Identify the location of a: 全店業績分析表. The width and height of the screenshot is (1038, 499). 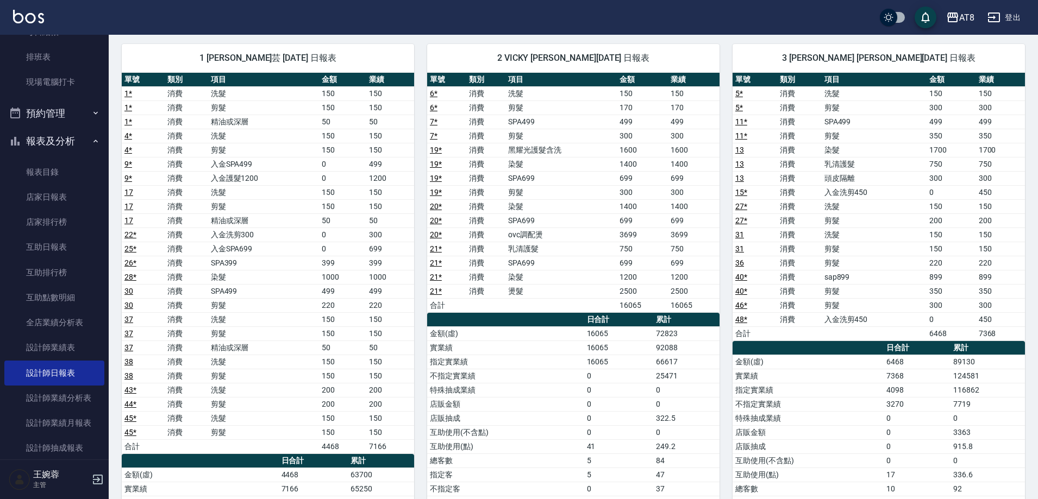
(54, 323).